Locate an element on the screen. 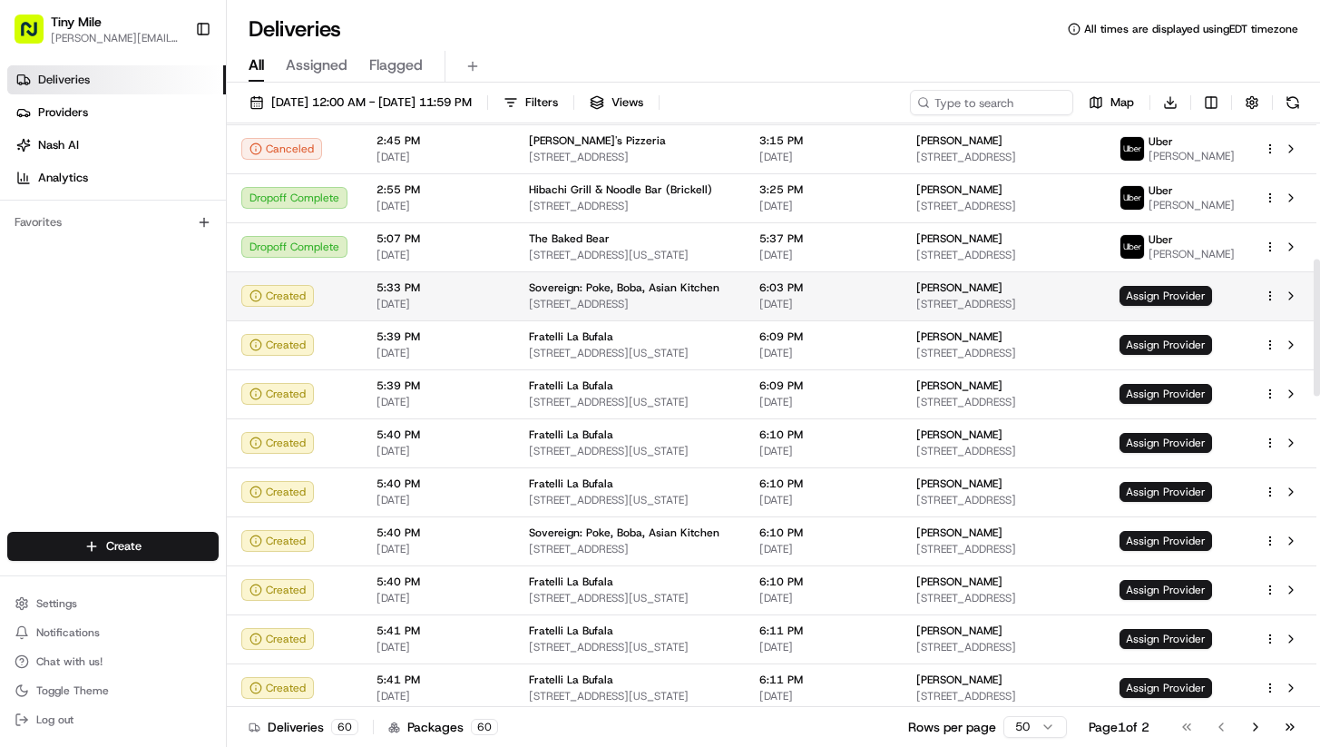 Image resolution: width=1320 pixels, height=747 pixels. span: Flagged is located at coordinates (396, 65).